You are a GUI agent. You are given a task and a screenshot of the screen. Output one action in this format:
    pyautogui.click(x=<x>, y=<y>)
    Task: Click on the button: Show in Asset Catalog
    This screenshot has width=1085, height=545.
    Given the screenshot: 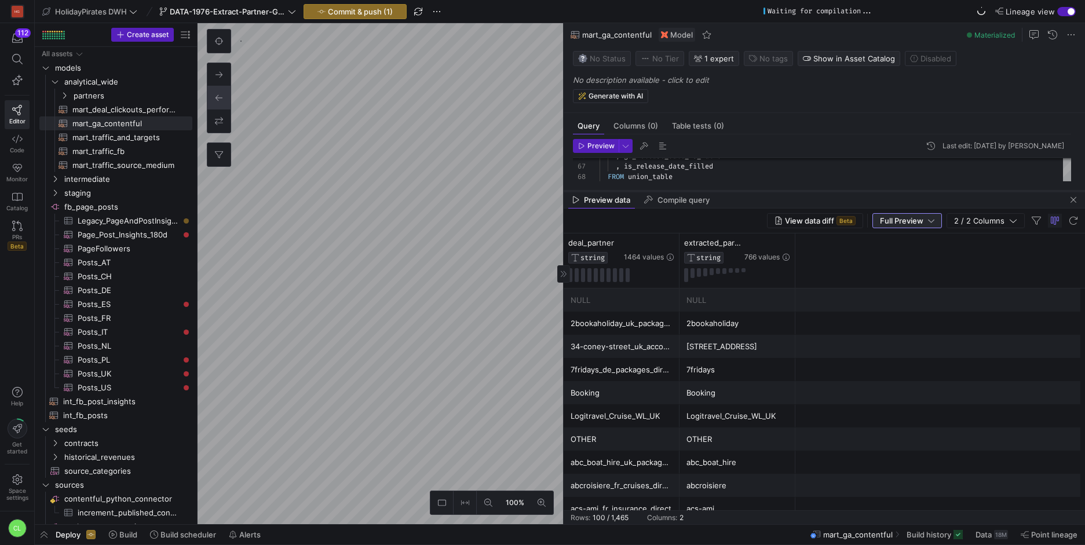 What is the action you would take?
    pyautogui.click(x=849, y=59)
    